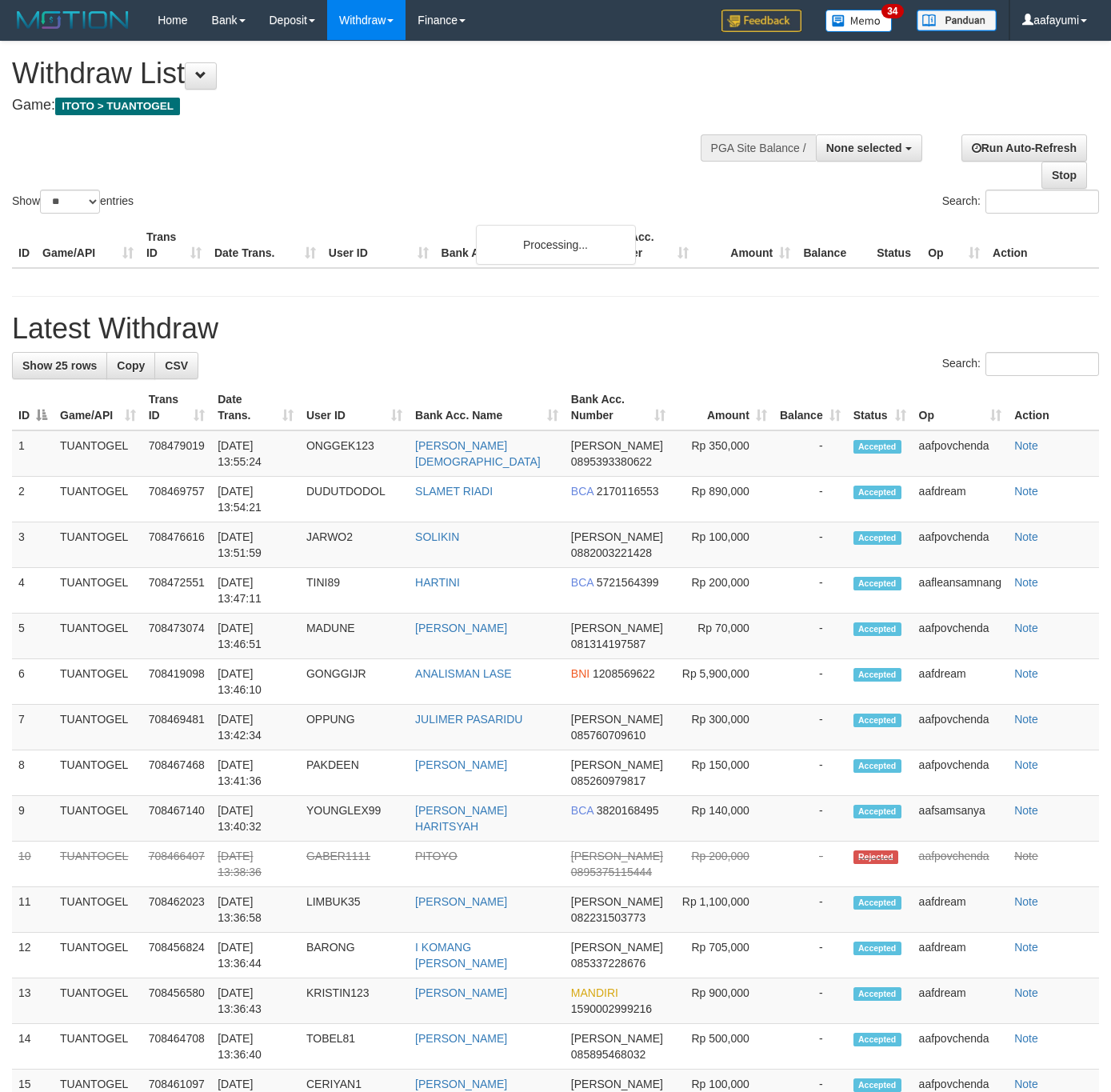 The width and height of the screenshot is (1111, 1092). What do you see at coordinates (957, 20) in the screenshot?
I see `img: panduan.png` at bounding box center [957, 20].